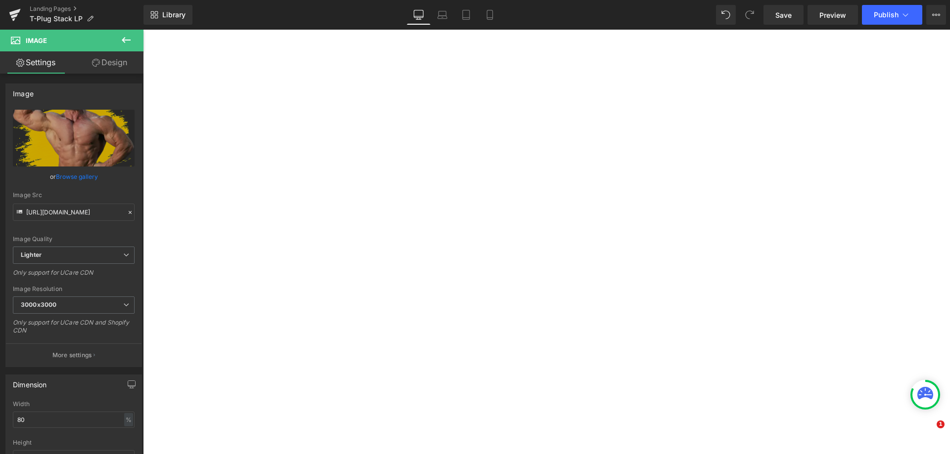  I want to click on button: Undo, so click(726, 15).